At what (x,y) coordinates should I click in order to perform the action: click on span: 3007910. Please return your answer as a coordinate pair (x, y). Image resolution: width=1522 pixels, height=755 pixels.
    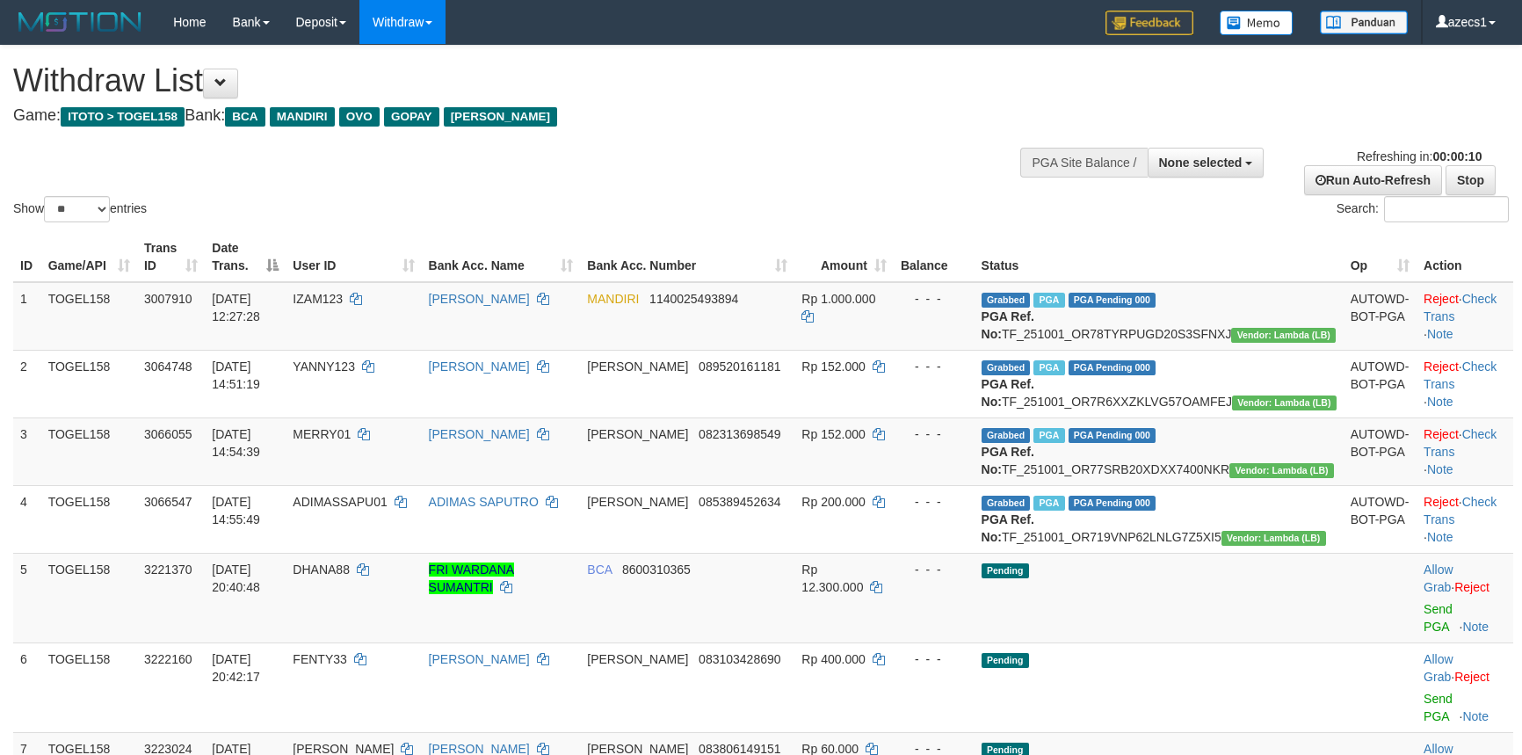
    Looking at the image, I should click on (168, 299).